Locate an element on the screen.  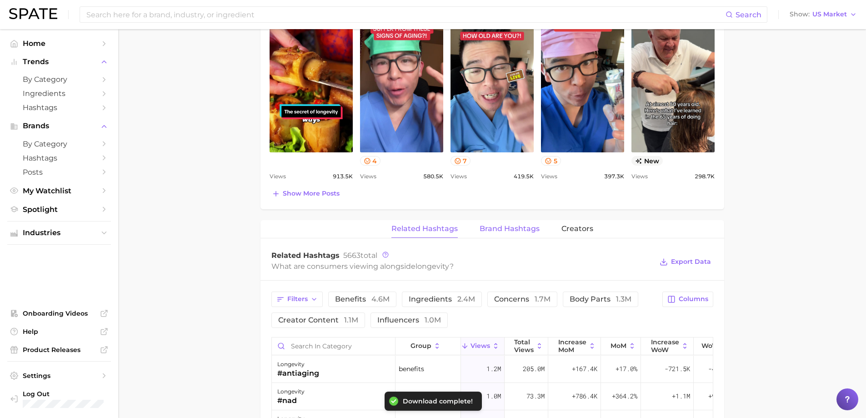
span: Product Releases is located at coordinates (59, 350).